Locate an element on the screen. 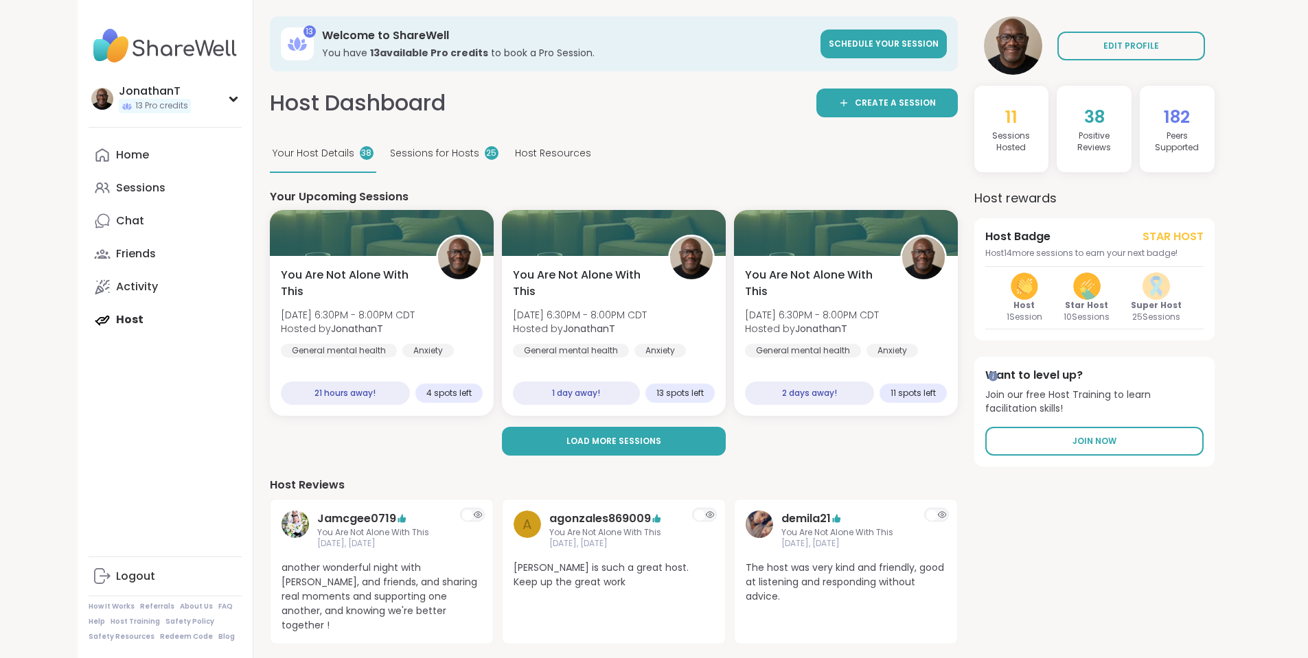 The image size is (1308, 658). div: Friends is located at coordinates (136, 254).